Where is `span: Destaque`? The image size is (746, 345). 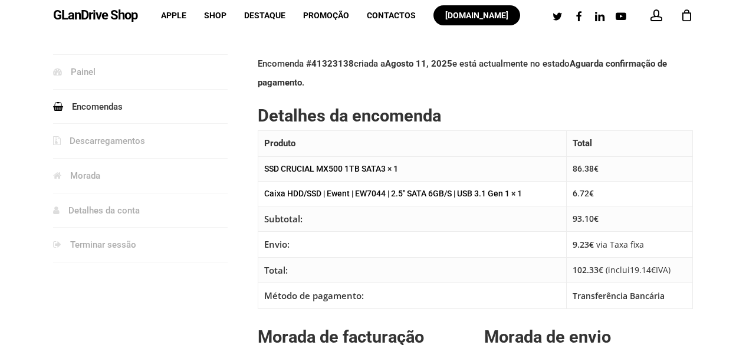
span: Destaque is located at coordinates (265, 15).